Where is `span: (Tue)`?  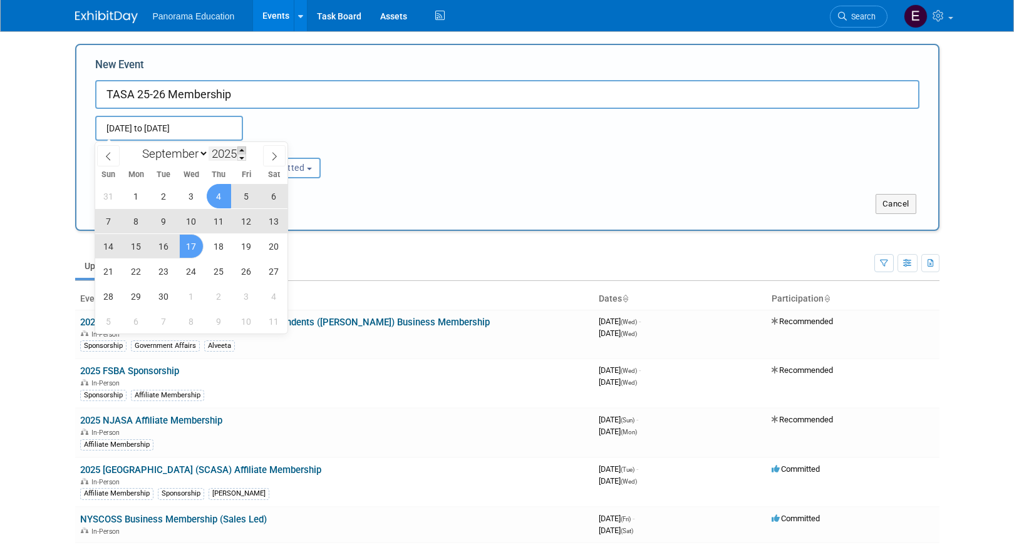 span: (Tue) is located at coordinates (628, 470).